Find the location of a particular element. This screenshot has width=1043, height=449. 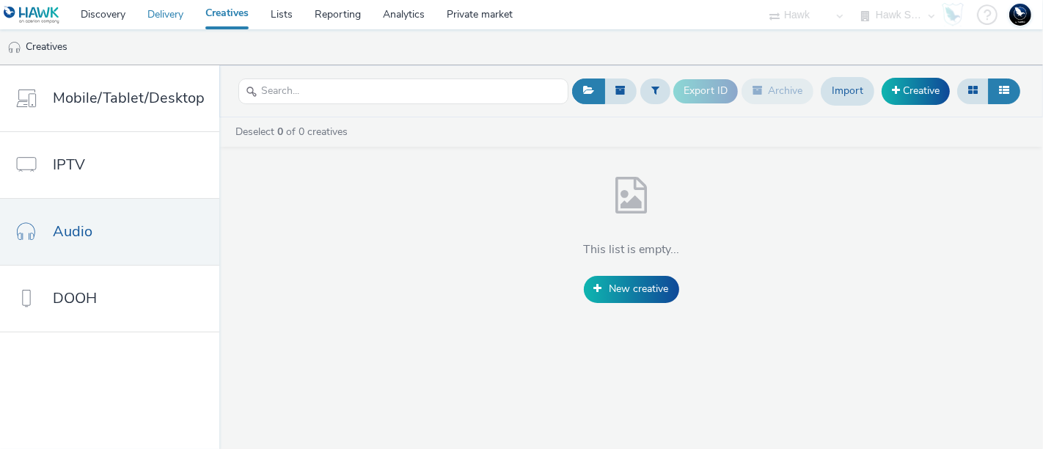

strong: 0 is located at coordinates (280, 131).